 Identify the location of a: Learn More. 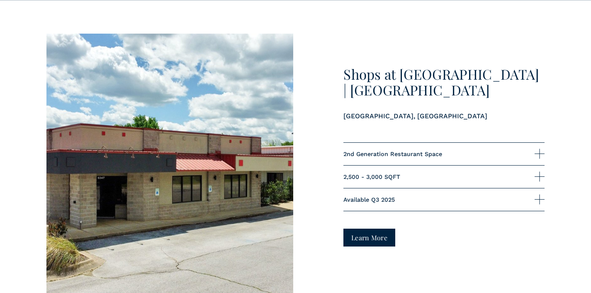
(369, 237).